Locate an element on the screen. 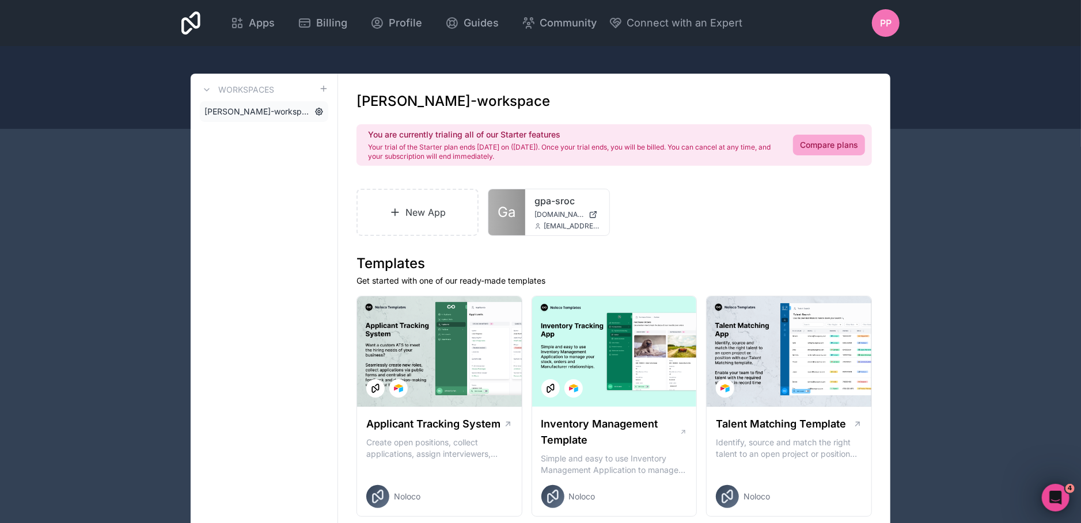 The height and width of the screenshot is (523, 1081). a: Workspaces is located at coordinates (237, 90).